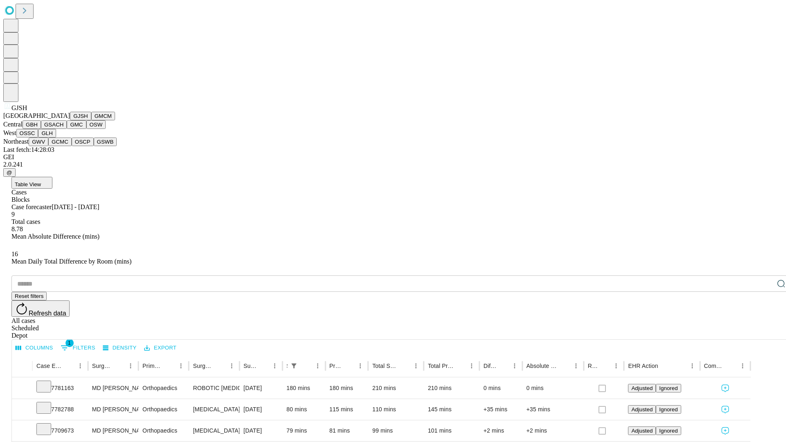 Image resolution: width=786 pixels, height=442 pixels. What do you see at coordinates (60, 409) in the screenshot?
I see `div: 7782788` at bounding box center [60, 409].